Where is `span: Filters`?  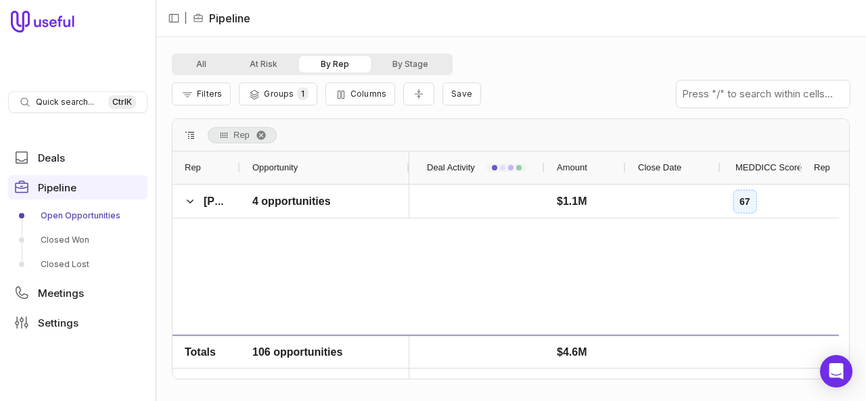
span: Filters is located at coordinates (209, 93).